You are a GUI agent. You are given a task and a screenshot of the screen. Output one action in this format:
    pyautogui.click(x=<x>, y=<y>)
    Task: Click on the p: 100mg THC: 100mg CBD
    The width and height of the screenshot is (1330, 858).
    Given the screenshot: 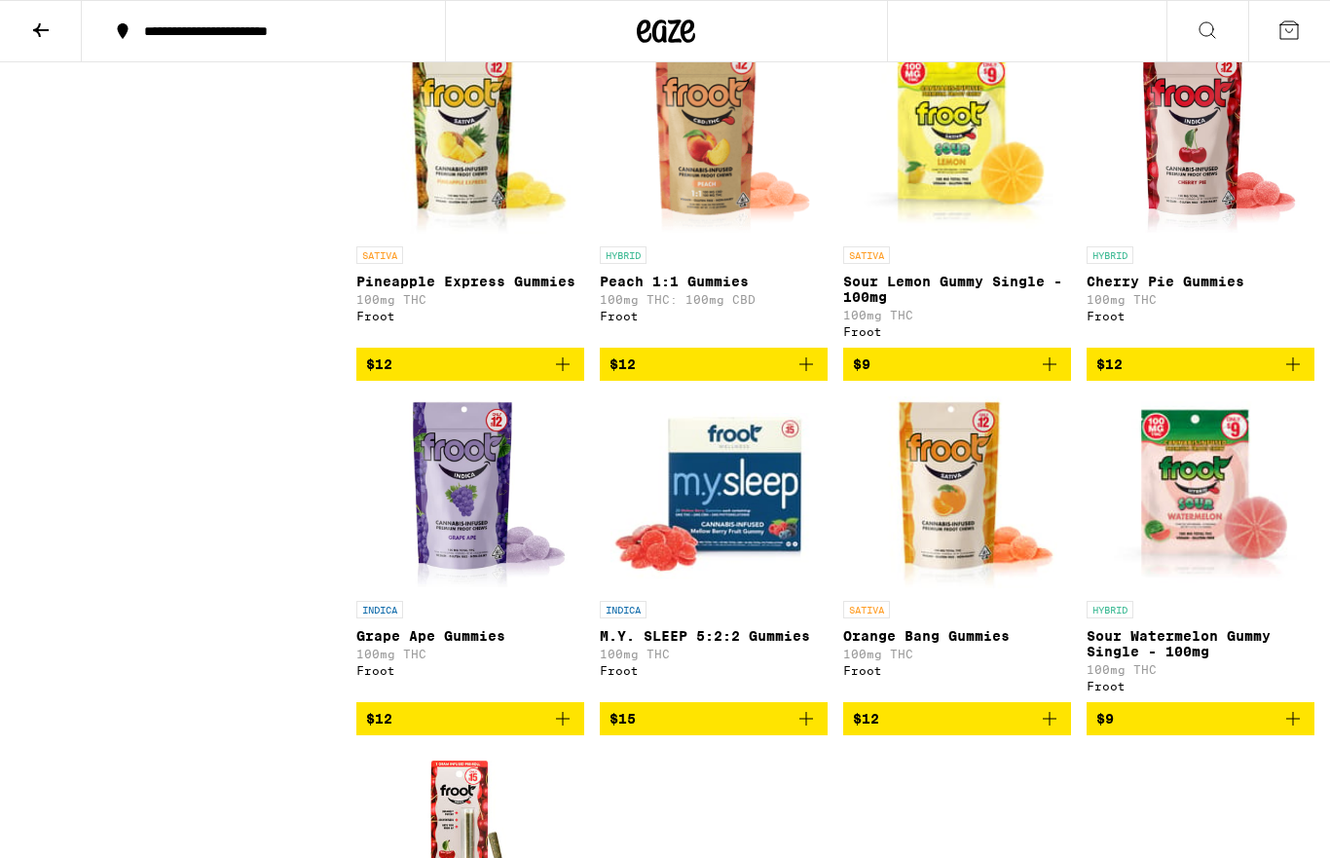 What is the action you would take?
    pyautogui.click(x=714, y=299)
    